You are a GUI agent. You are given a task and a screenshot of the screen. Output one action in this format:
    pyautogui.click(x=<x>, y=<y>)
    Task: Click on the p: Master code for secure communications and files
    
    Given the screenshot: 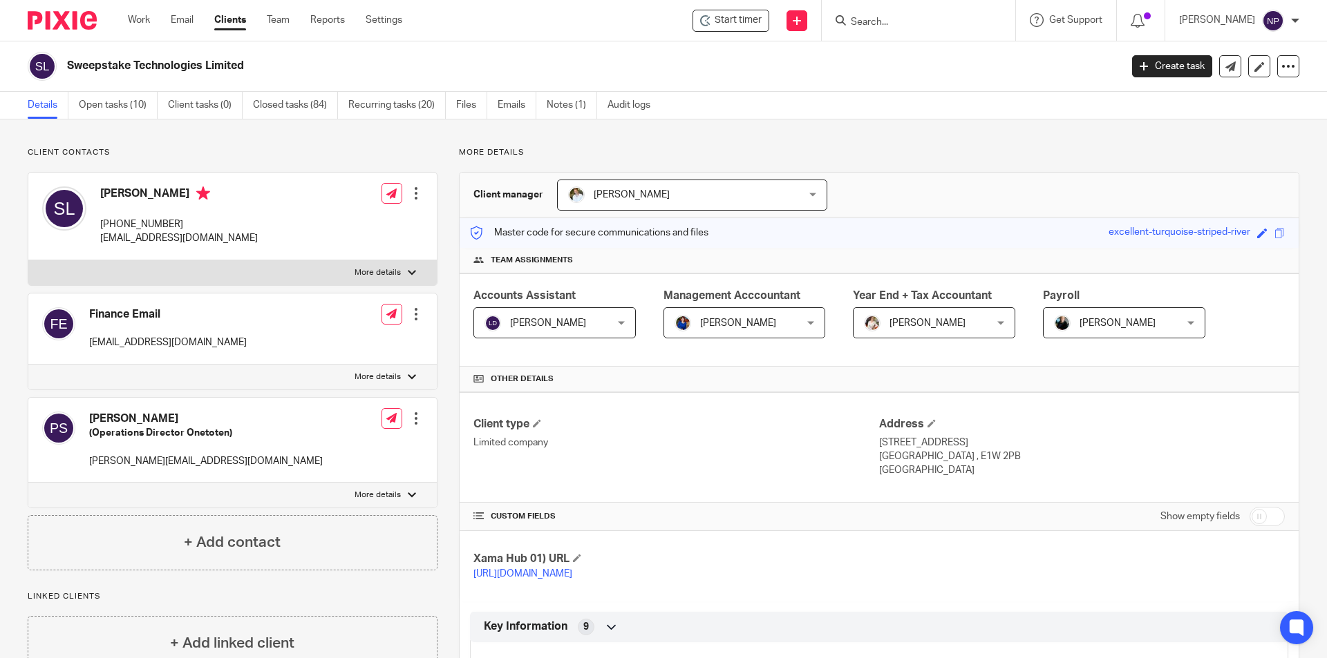 What is the action you would take?
    pyautogui.click(x=589, y=233)
    